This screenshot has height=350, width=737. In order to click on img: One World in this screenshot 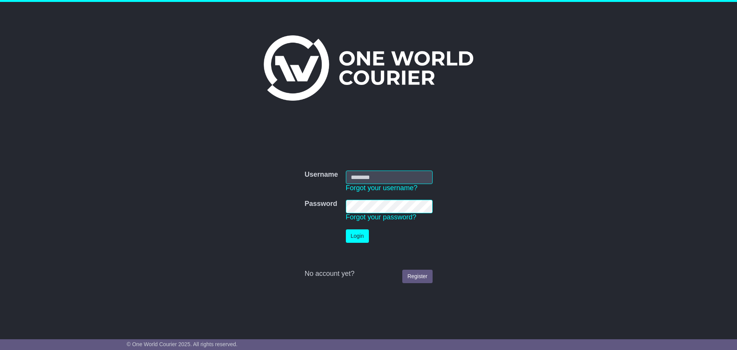, I will do `click(368, 68)`.